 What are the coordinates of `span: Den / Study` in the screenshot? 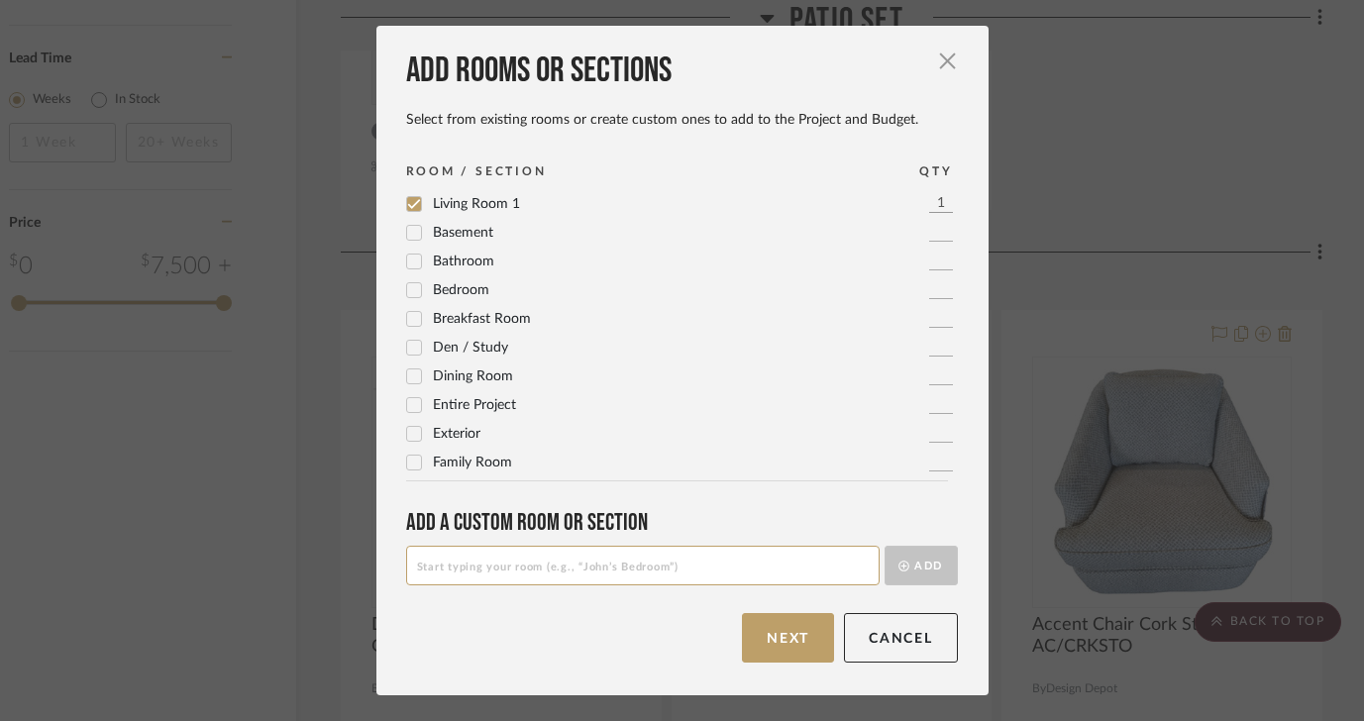 It's located at (471, 348).